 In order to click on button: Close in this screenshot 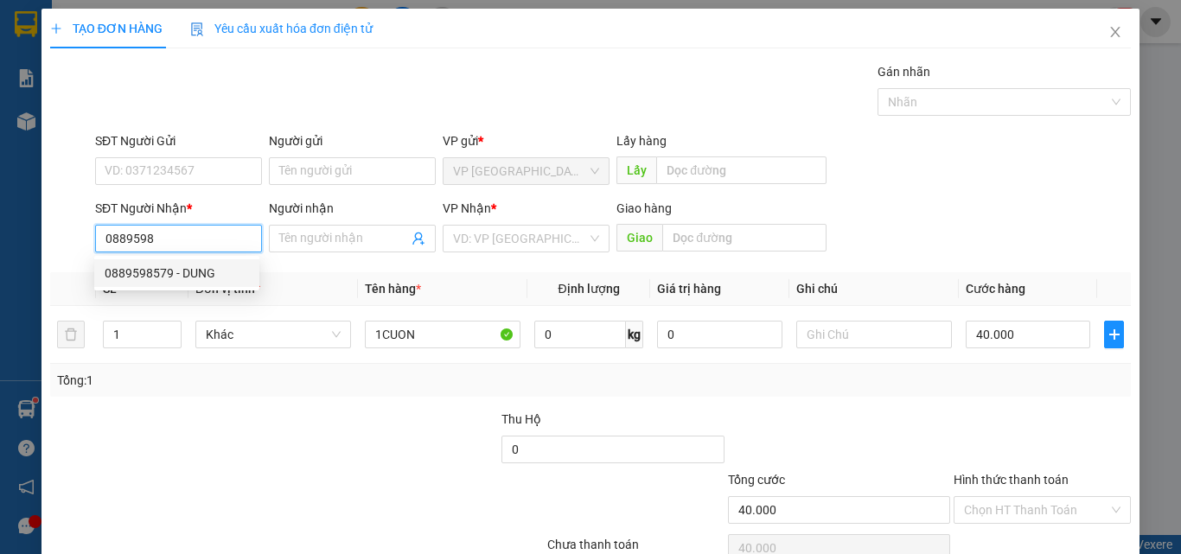, I will do `click(1115, 33)`.